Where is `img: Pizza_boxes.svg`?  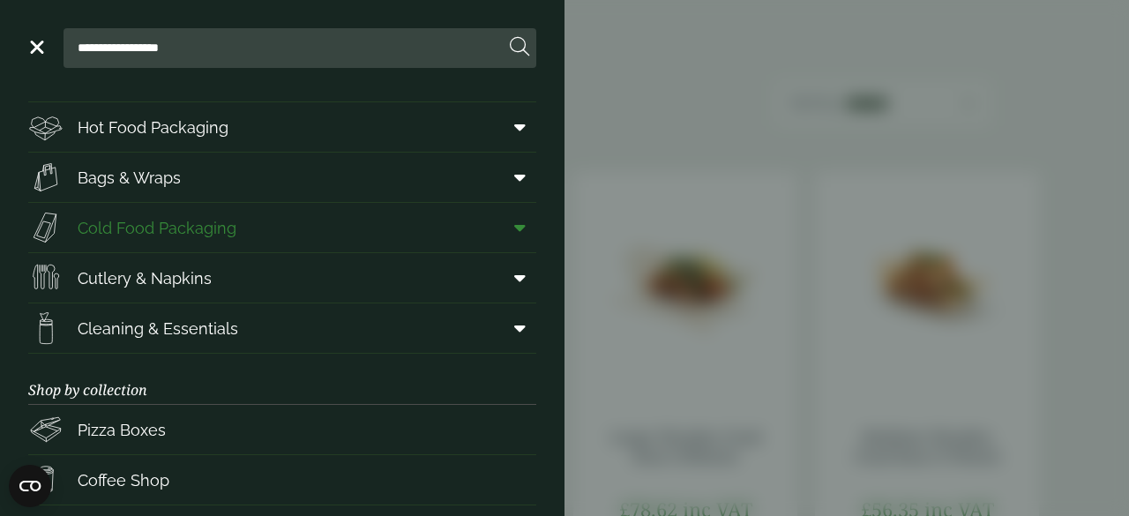 img: Pizza_boxes.svg is located at coordinates (46, 430).